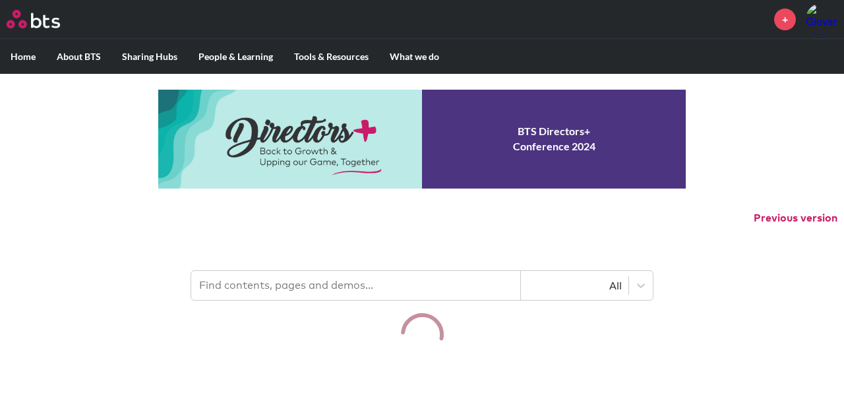 The width and height of the screenshot is (844, 416). I want to click on label: What we do, so click(414, 57).